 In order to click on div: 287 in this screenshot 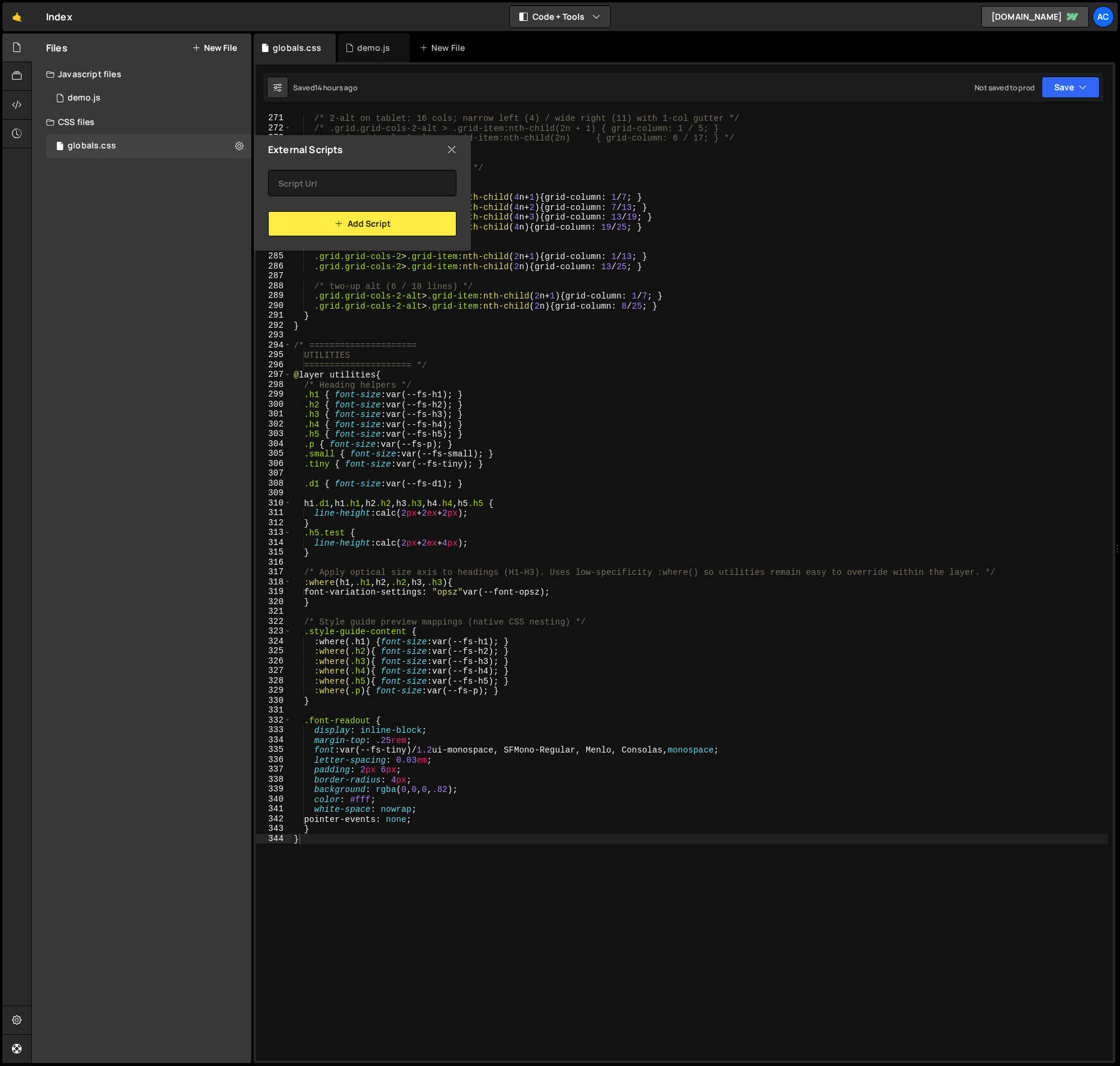, I will do `click(273, 276)`.